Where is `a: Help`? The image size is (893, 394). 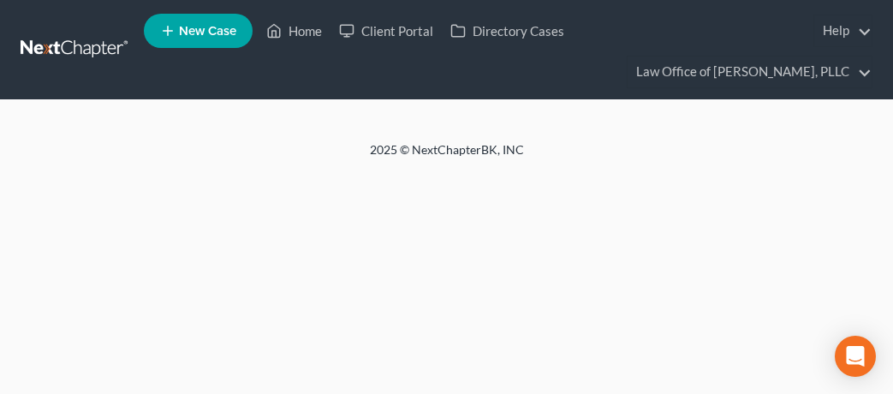
a: Help is located at coordinates (842, 31).